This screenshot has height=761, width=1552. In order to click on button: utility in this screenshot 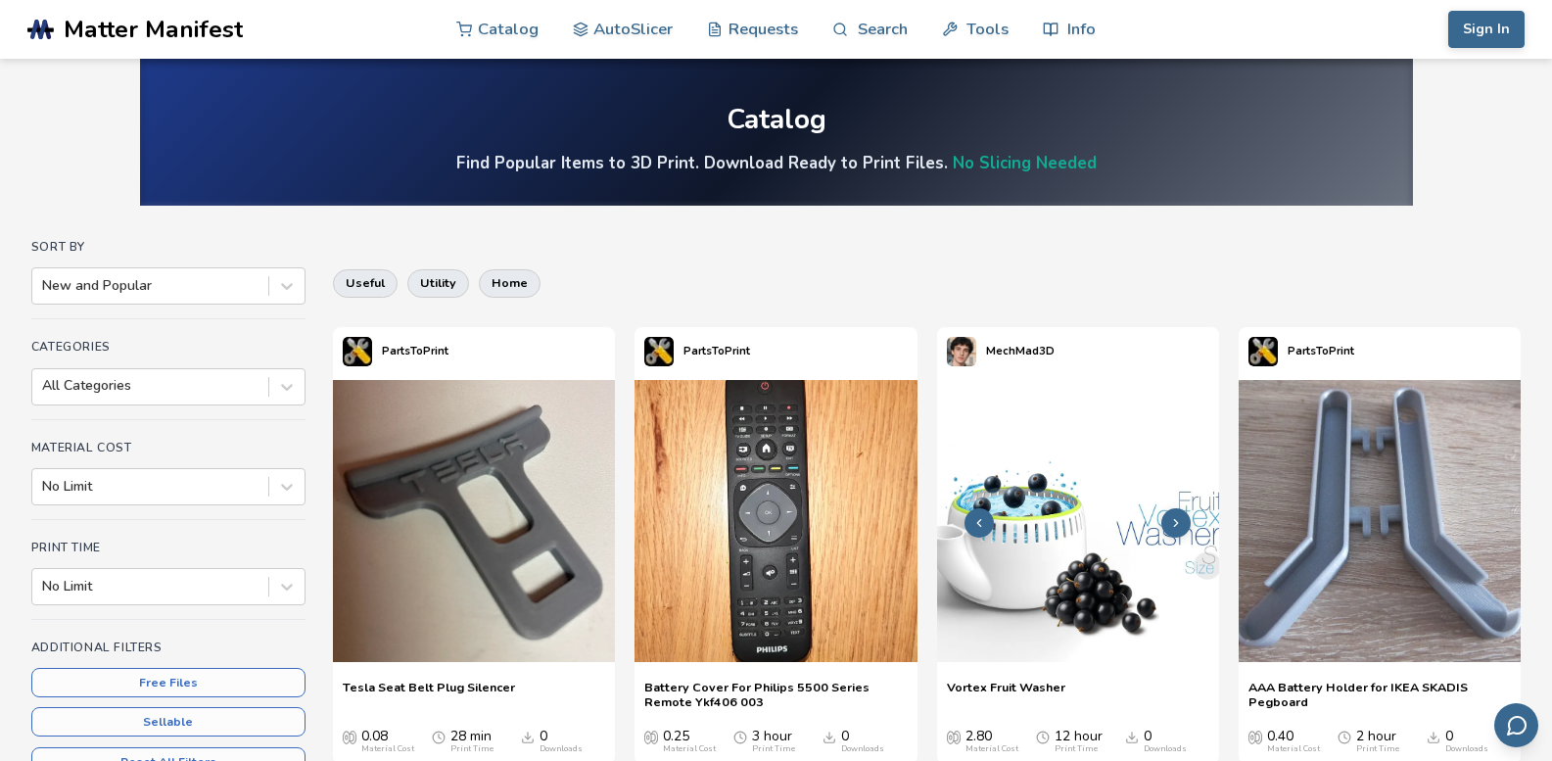, I will do `click(438, 283)`.